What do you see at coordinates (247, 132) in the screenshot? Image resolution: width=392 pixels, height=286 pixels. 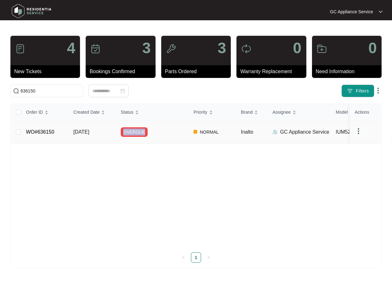 I see `span: Inalto` at bounding box center [247, 132].